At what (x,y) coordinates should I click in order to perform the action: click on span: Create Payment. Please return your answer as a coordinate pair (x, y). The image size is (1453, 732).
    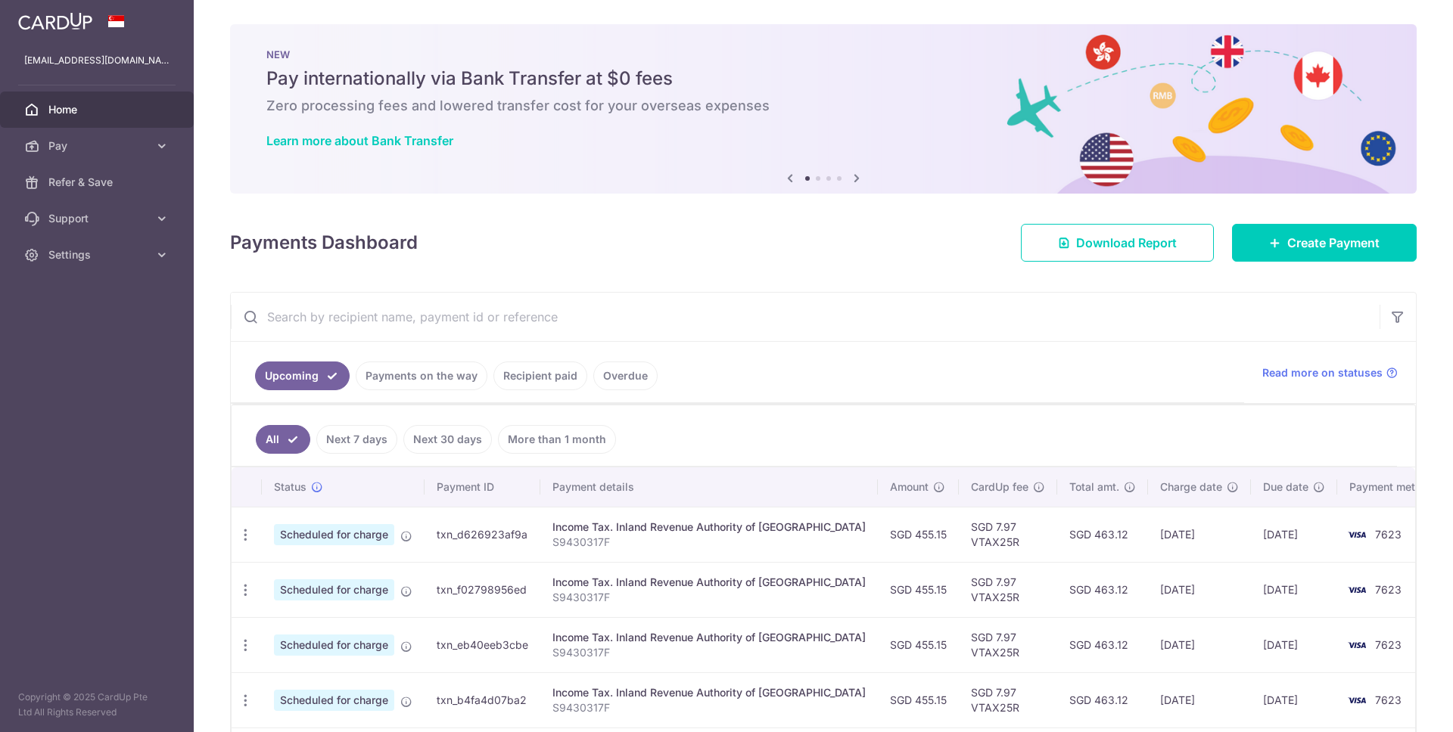
    Looking at the image, I should click on (1333, 243).